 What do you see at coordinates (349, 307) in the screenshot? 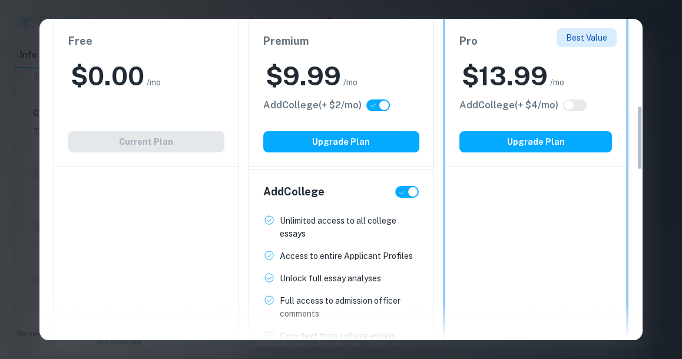
I see `p: Full access to admission officer comments` at bounding box center [349, 307].